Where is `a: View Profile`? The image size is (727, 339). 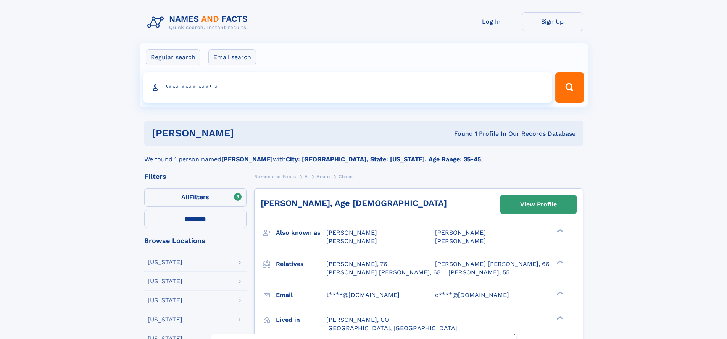 a: View Profile is located at coordinates (539, 204).